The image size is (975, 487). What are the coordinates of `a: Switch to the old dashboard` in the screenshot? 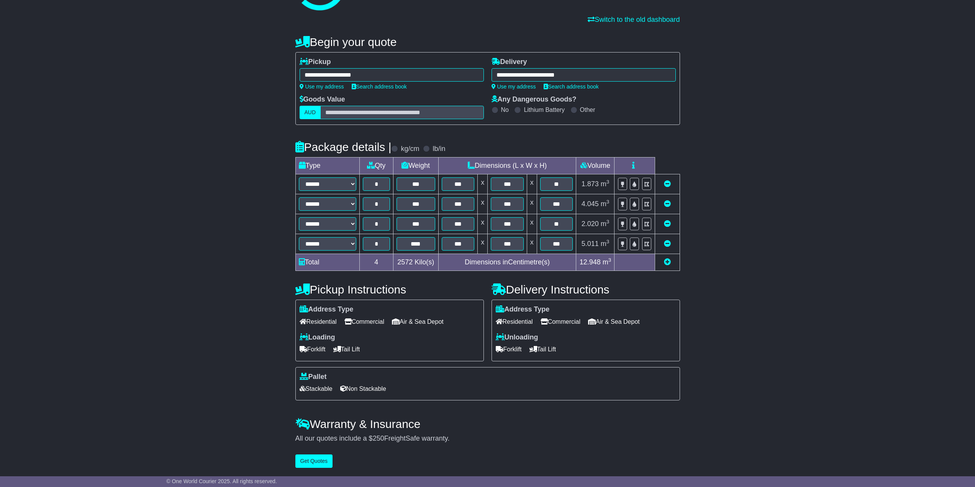 It's located at (634, 20).